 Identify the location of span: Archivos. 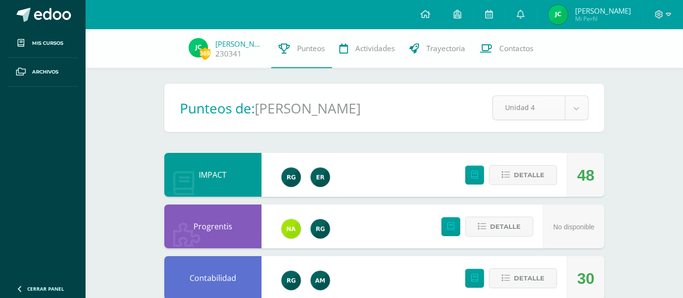
(45, 72).